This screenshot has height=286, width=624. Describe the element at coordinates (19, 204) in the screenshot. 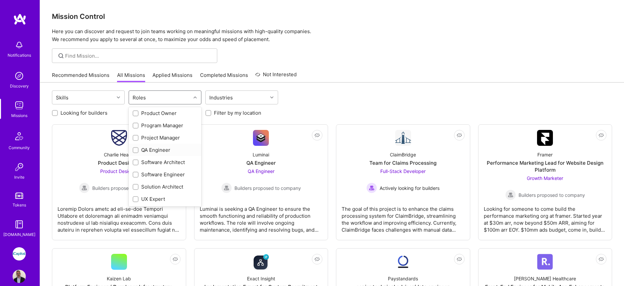

I see `div: Tokens` at that location.